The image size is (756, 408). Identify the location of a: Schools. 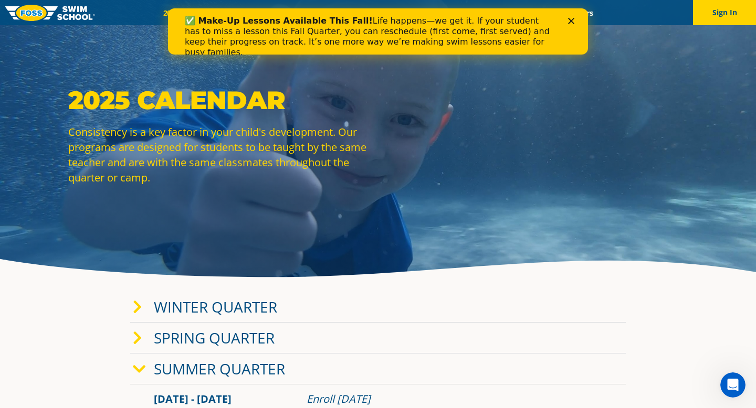
(241, 13).